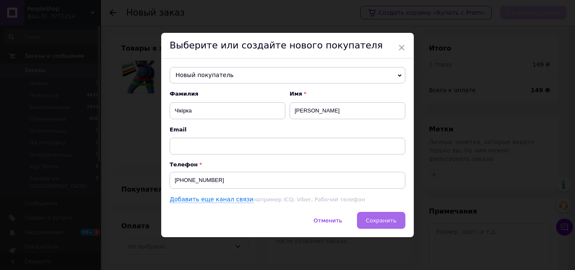  Describe the element at coordinates (211, 199) in the screenshot. I see `a: Добавить еще канал связи` at that location.